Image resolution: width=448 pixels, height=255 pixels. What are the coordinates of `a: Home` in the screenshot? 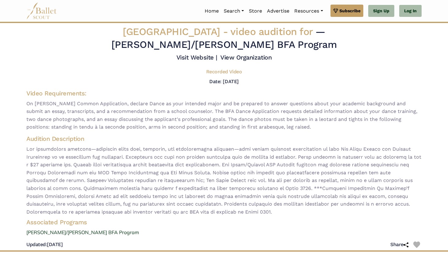 It's located at (212, 11).